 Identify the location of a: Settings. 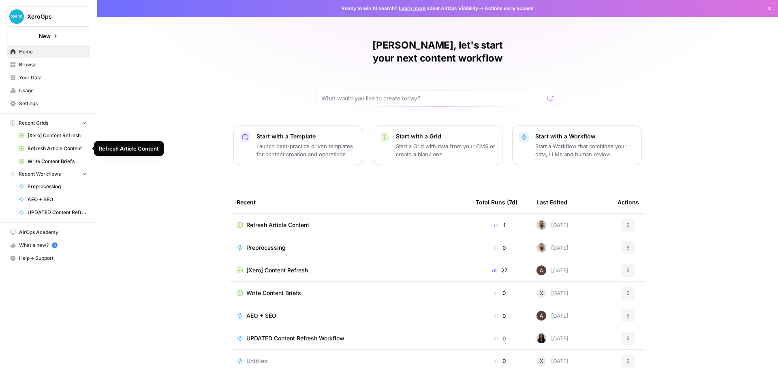
(48, 104).